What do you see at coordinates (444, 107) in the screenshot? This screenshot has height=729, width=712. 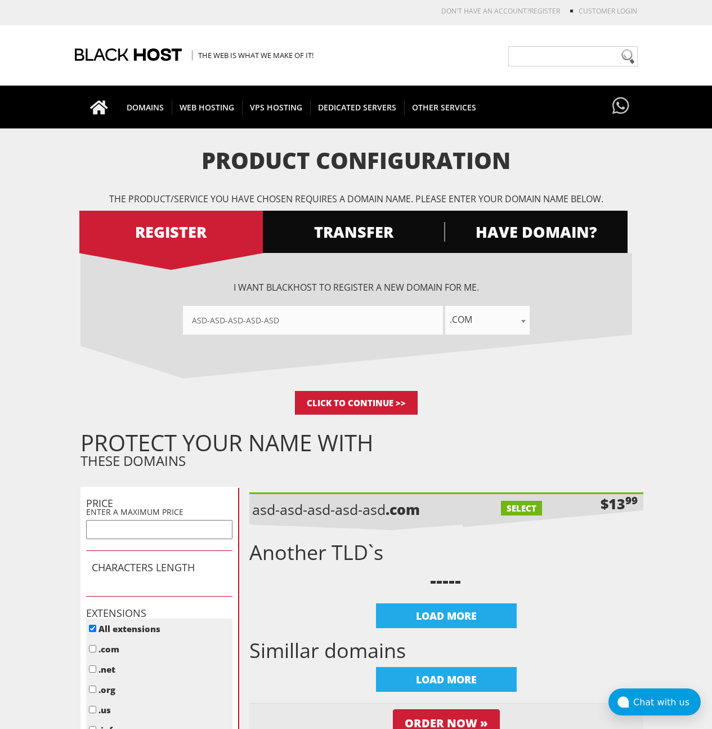 I see `span: OTHER SERVICES` at bounding box center [444, 107].